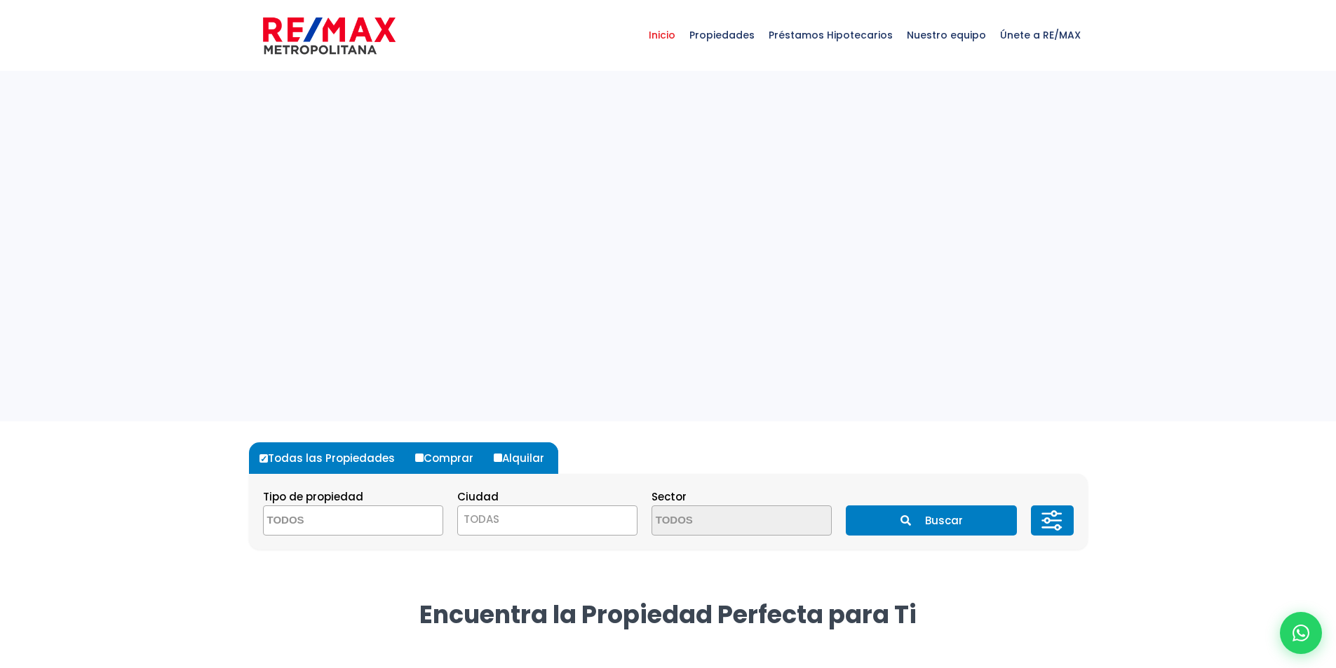 The height and width of the screenshot is (668, 1336). What do you see at coordinates (668, 614) in the screenshot?
I see `strong: Encuentra la Propiedad Perfecta para Ti` at bounding box center [668, 614].